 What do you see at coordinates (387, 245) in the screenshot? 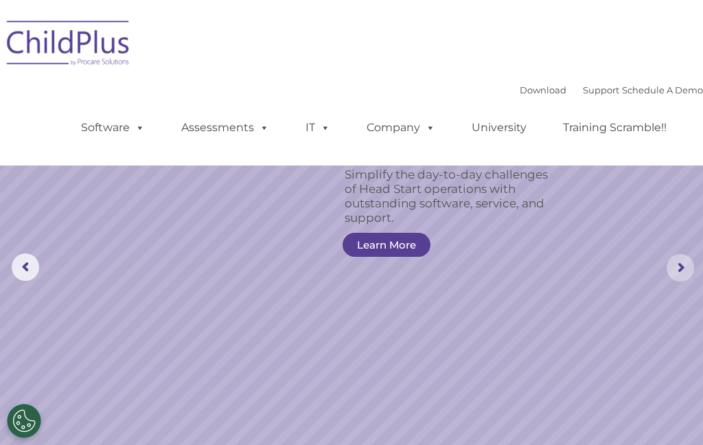
I see `a: Learn More` at bounding box center [387, 245].